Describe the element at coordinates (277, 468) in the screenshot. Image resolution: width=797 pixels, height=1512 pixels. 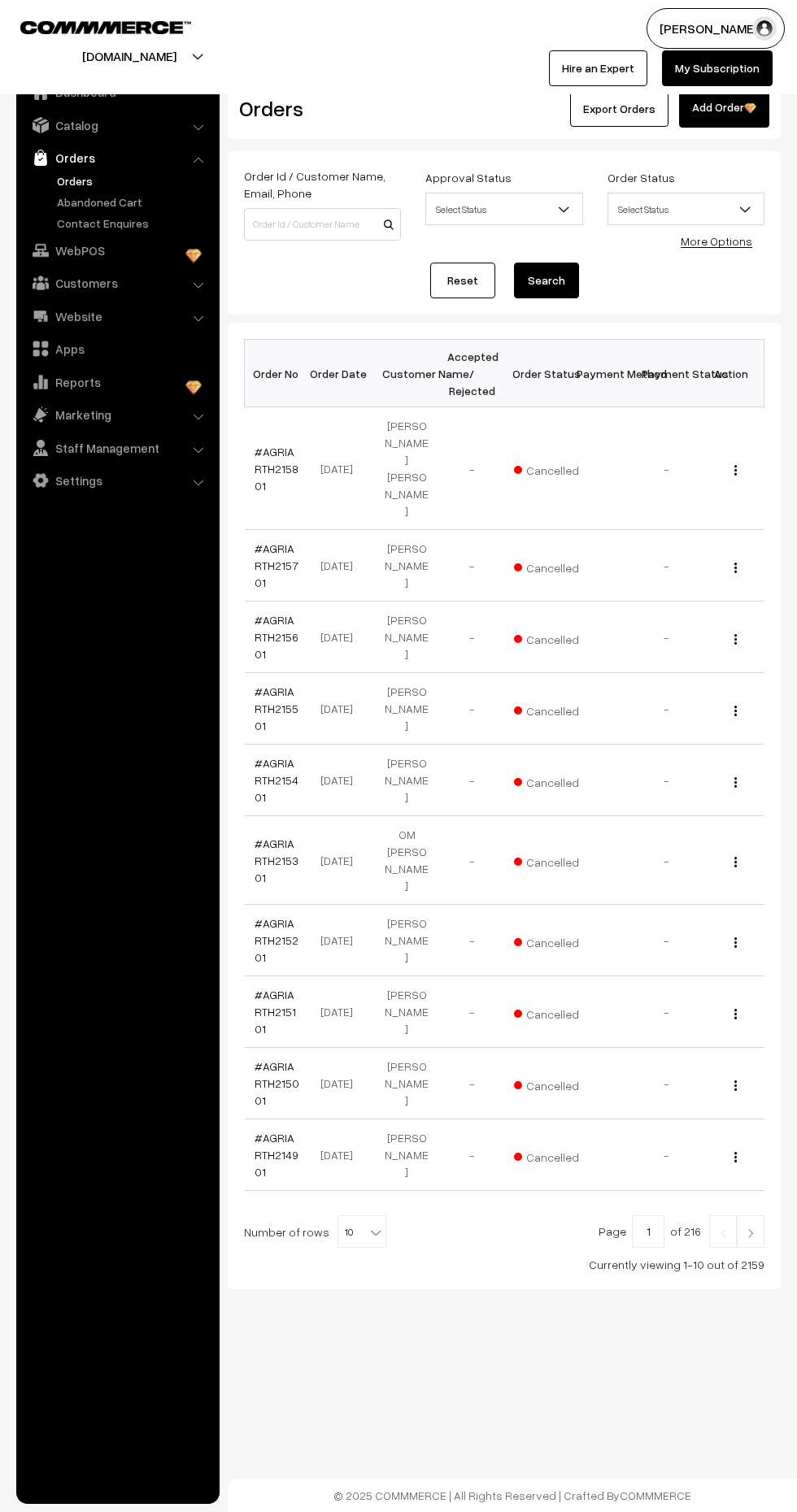
I see `a: #AGRIARTH215801` at that location.